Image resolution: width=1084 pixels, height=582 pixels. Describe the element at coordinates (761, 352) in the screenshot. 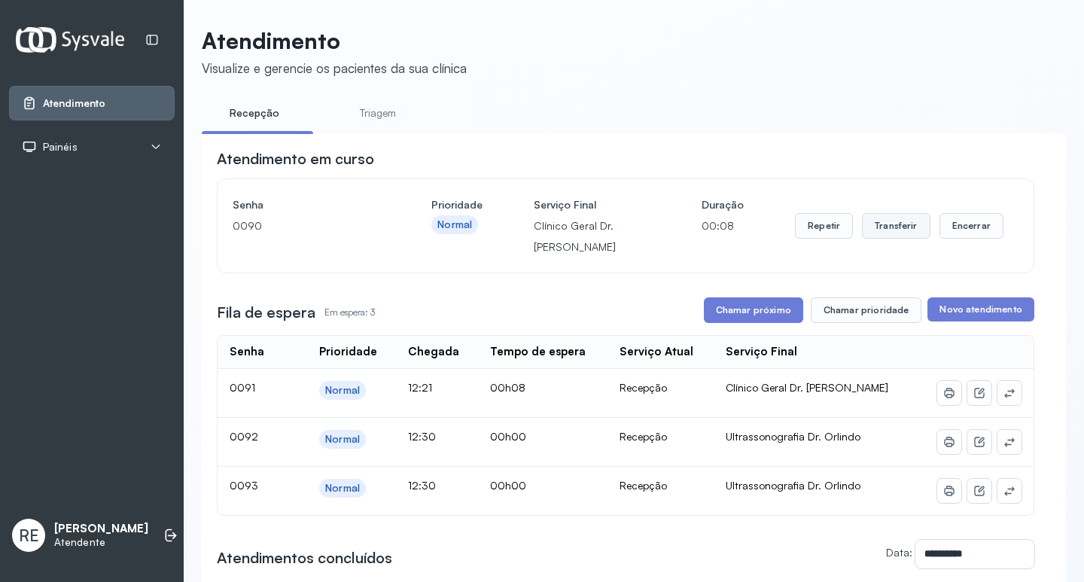

I see `div: Serviço Final` at that location.